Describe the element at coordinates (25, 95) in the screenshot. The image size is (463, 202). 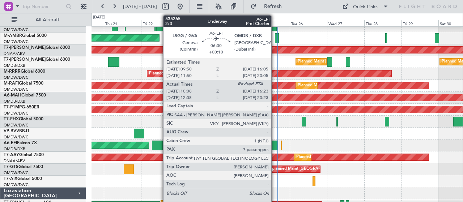
I see `a: A6-MAHGlobal 7500` at that location.